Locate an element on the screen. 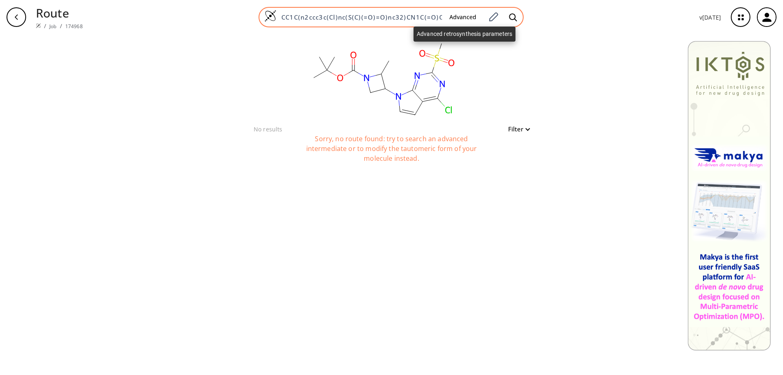  p: No results is located at coordinates (268, 129).